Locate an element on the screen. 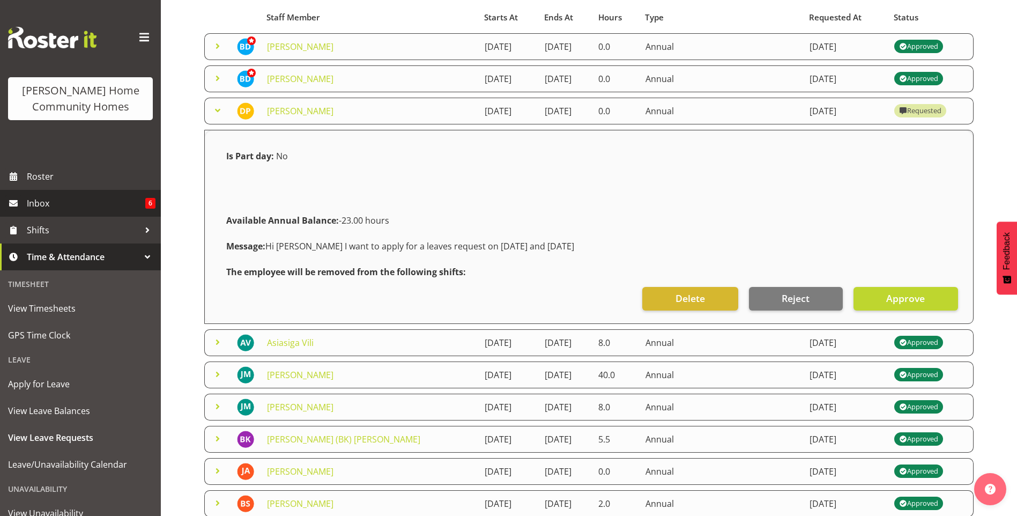 The height and width of the screenshot is (516, 1017). a: Asiasiga Vili is located at coordinates (290, 342).